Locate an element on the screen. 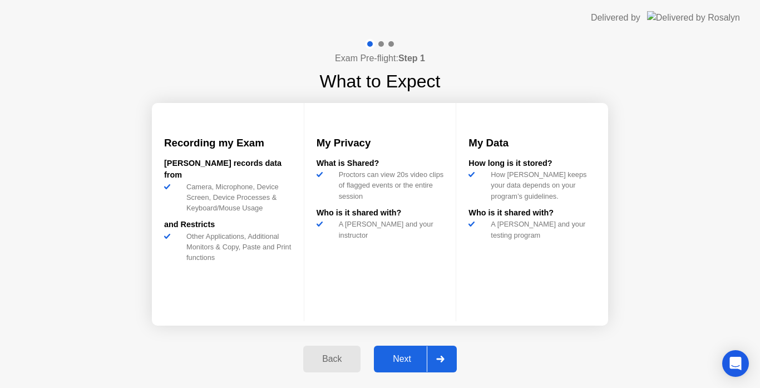 Image resolution: width=760 pixels, height=388 pixels. div: Other Applications, Additional Monitors & Copy, Paste and Print functions is located at coordinates (236, 247).